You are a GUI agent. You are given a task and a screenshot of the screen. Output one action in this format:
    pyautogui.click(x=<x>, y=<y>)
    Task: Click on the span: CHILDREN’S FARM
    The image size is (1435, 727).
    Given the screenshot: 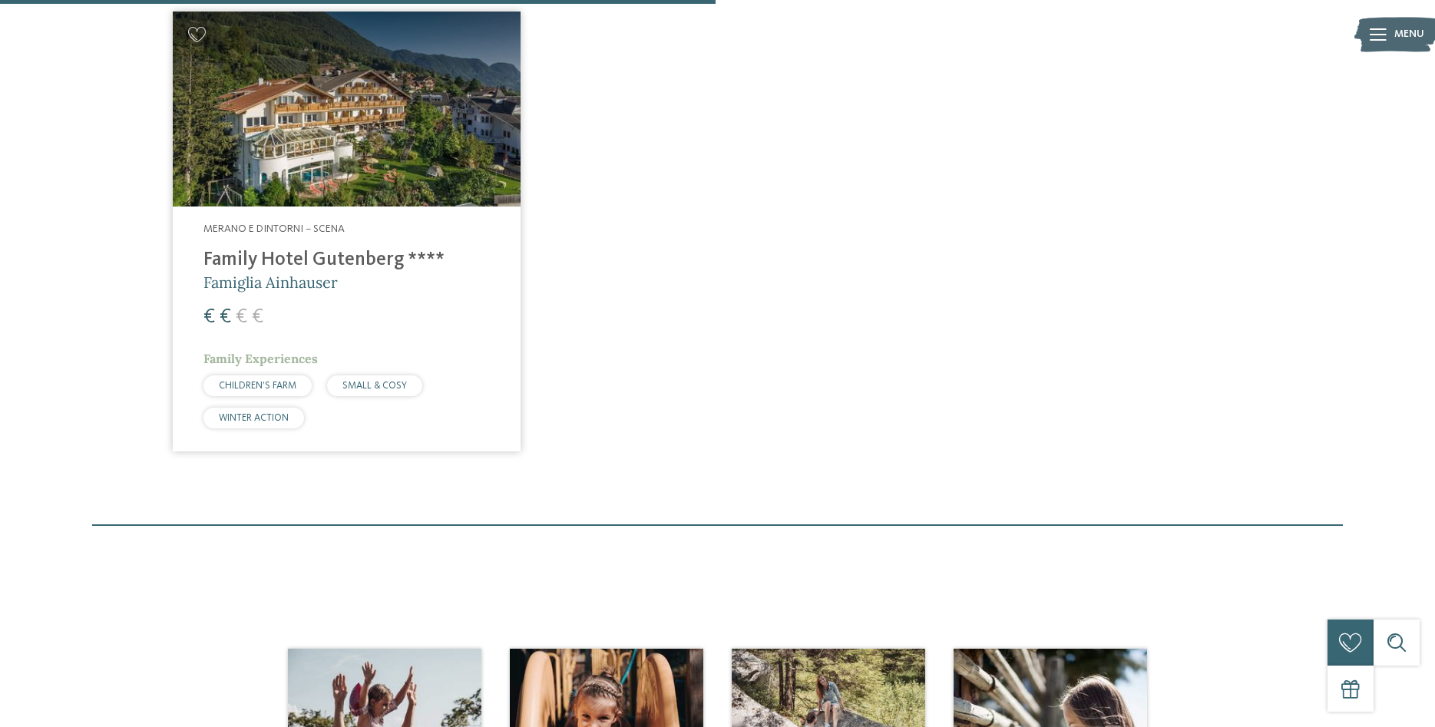 What is the action you would take?
    pyautogui.click(x=257, y=385)
    